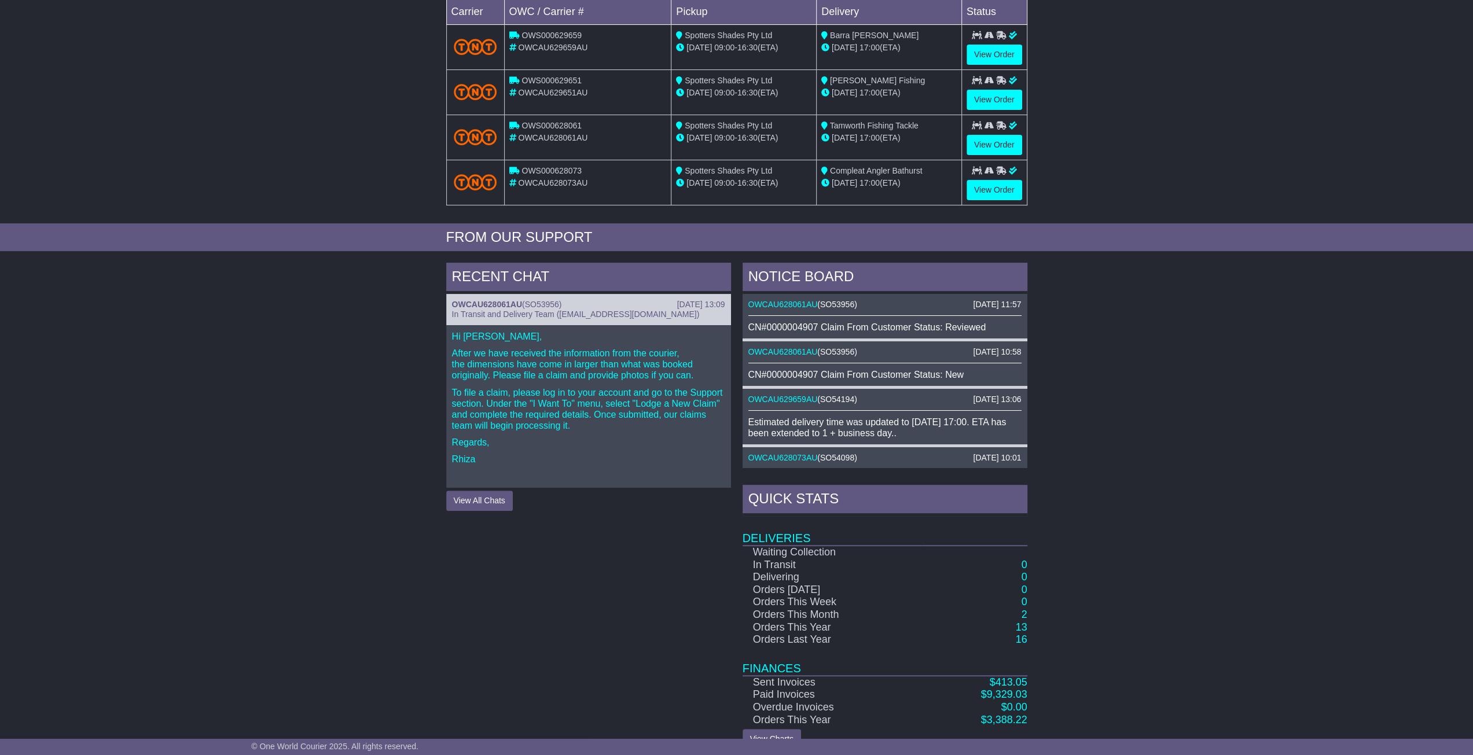 The image size is (1473, 755). What do you see at coordinates (783, 399) in the screenshot?
I see `a: OWCAU629659AU` at bounding box center [783, 399].